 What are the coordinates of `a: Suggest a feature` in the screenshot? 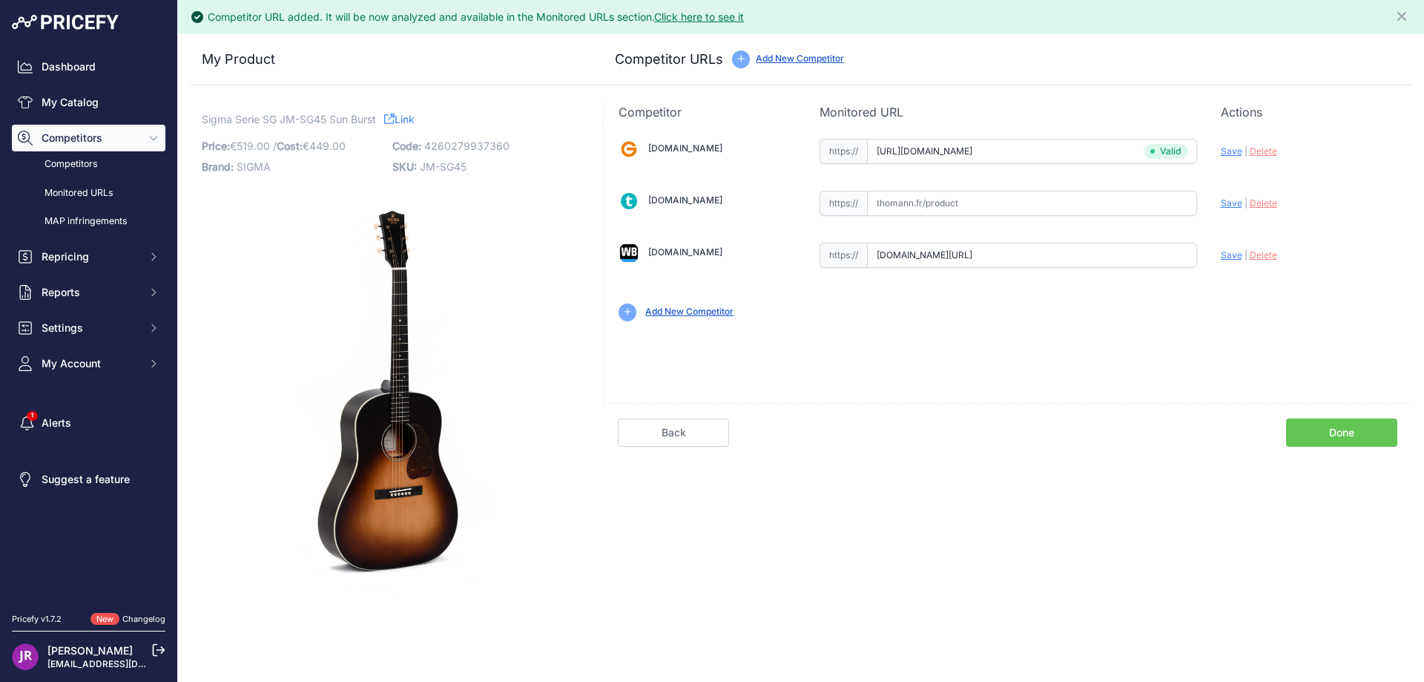 It's located at (88, 479).